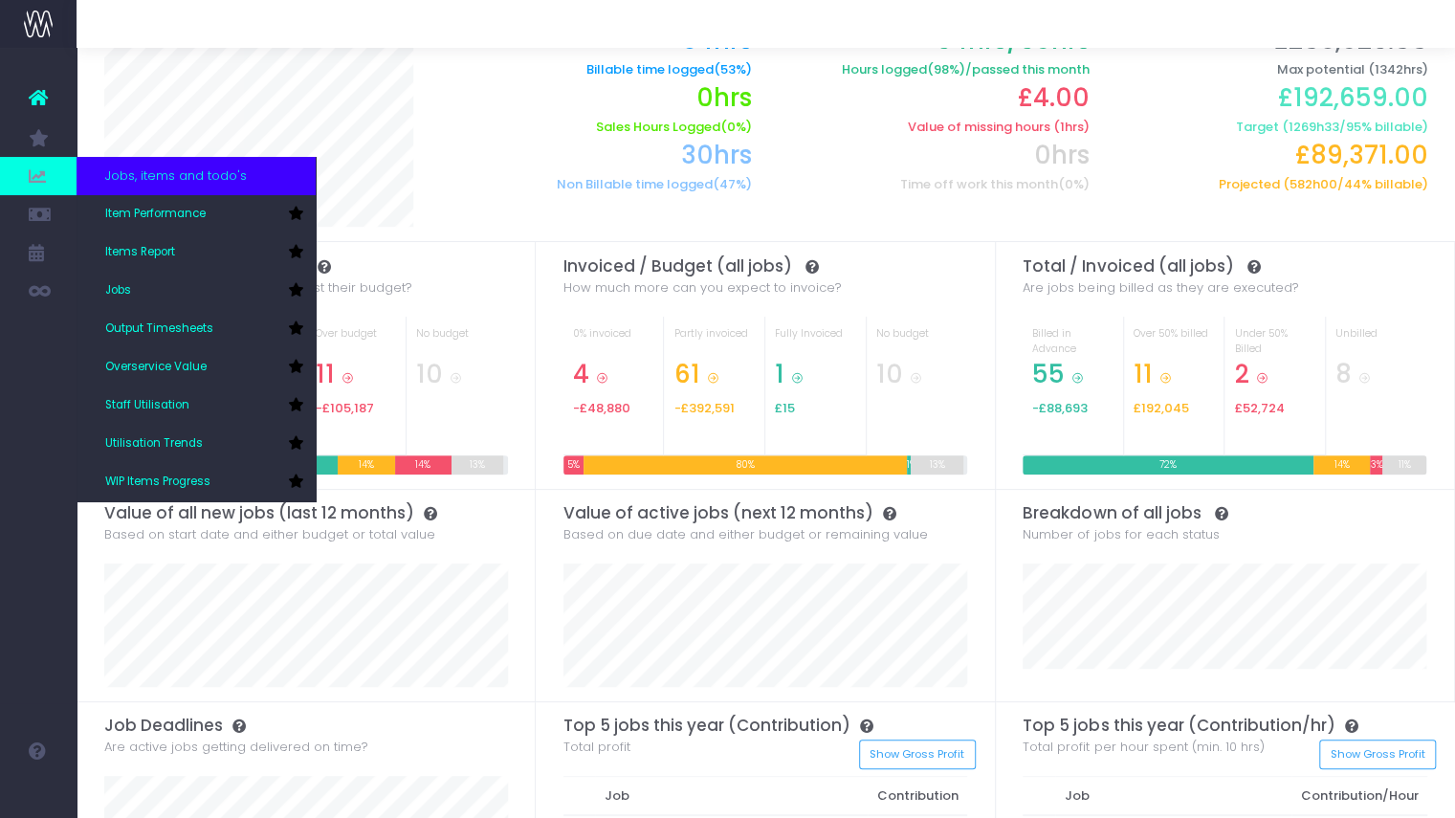  Describe the element at coordinates (270, 535) in the screenshot. I see `span: Based on start date and either budget or total value` at that location.